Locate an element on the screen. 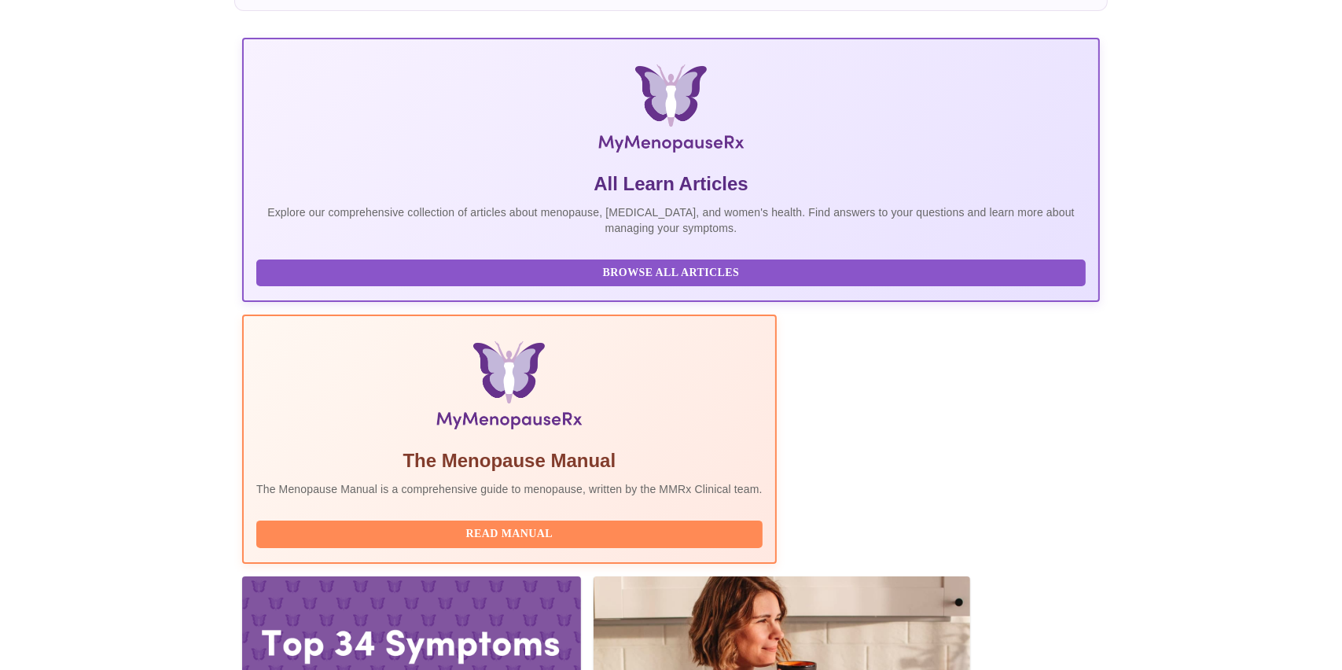 The width and height of the screenshot is (1342, 670). h5: The Menopause Manual is located at coordinates (509, 461).